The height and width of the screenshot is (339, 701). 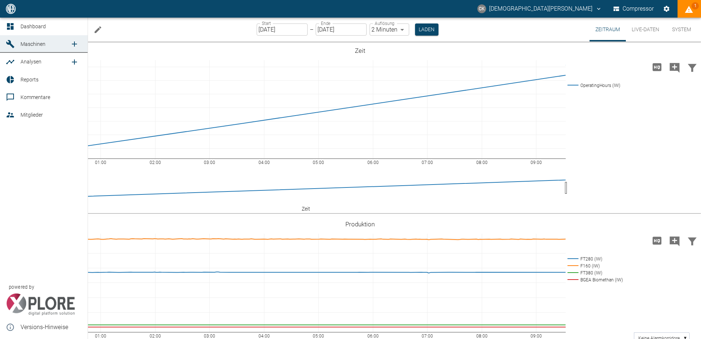 I want to click on span: Analysen, so click(x=31, y=62).